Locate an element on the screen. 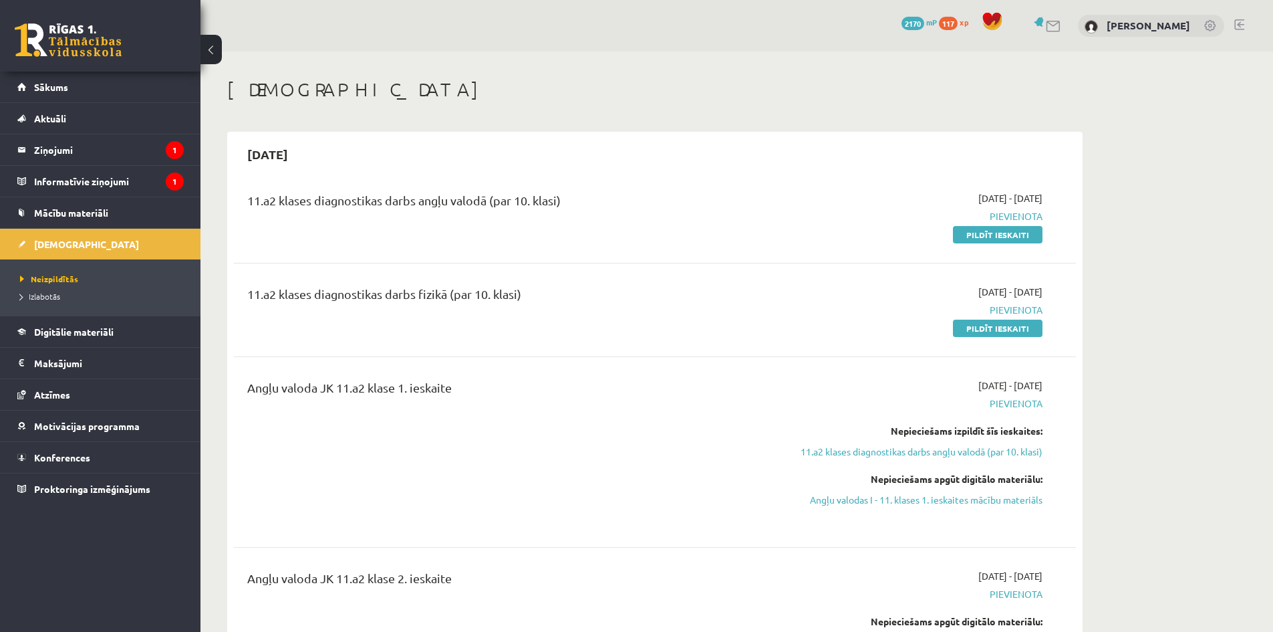 The height and width of the screenshot is (632, 1273). a: Mācību materiāli is located at coordinates (100, 213).